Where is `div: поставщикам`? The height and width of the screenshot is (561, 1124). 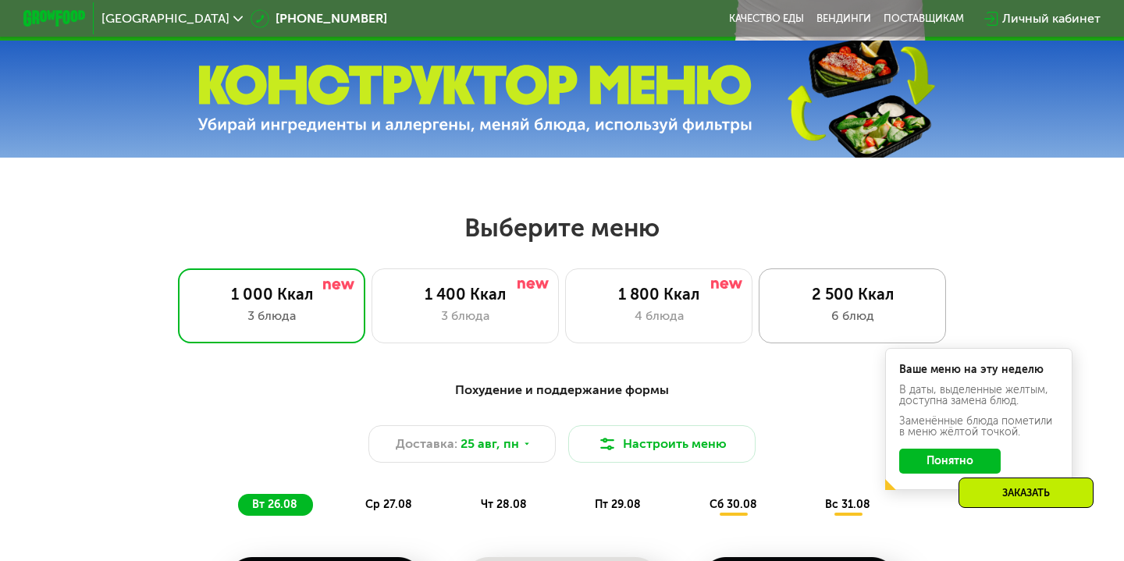 div: поставщикам is located at coordinates (923, 19).